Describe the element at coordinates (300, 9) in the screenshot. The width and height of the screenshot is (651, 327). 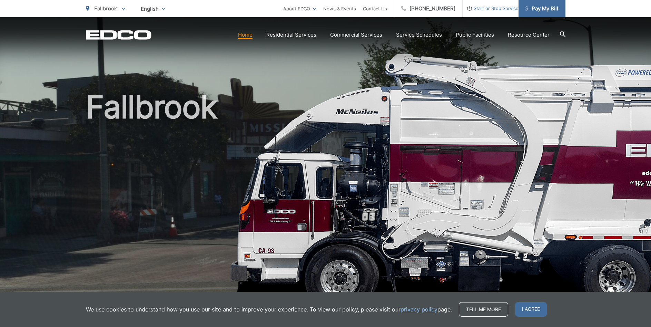
I see `a: About EDCO` at that location.